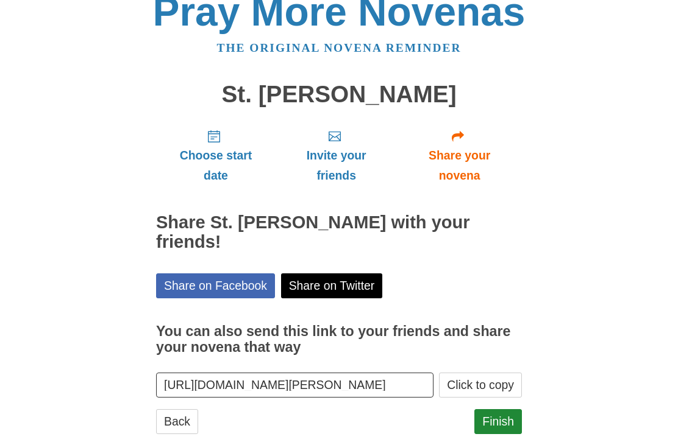  I want to click on span: Choose start date, so click(216, 166).